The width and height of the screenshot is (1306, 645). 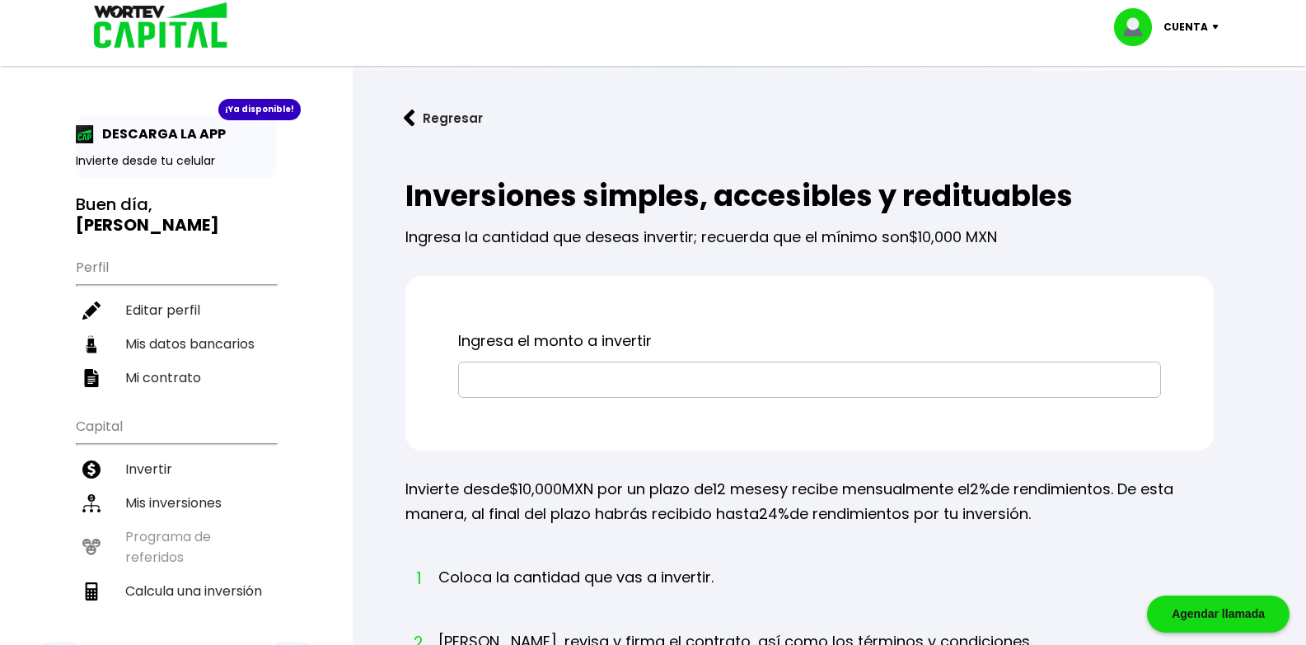 I want to click on a: Invertir, so click(x=175, y=469).